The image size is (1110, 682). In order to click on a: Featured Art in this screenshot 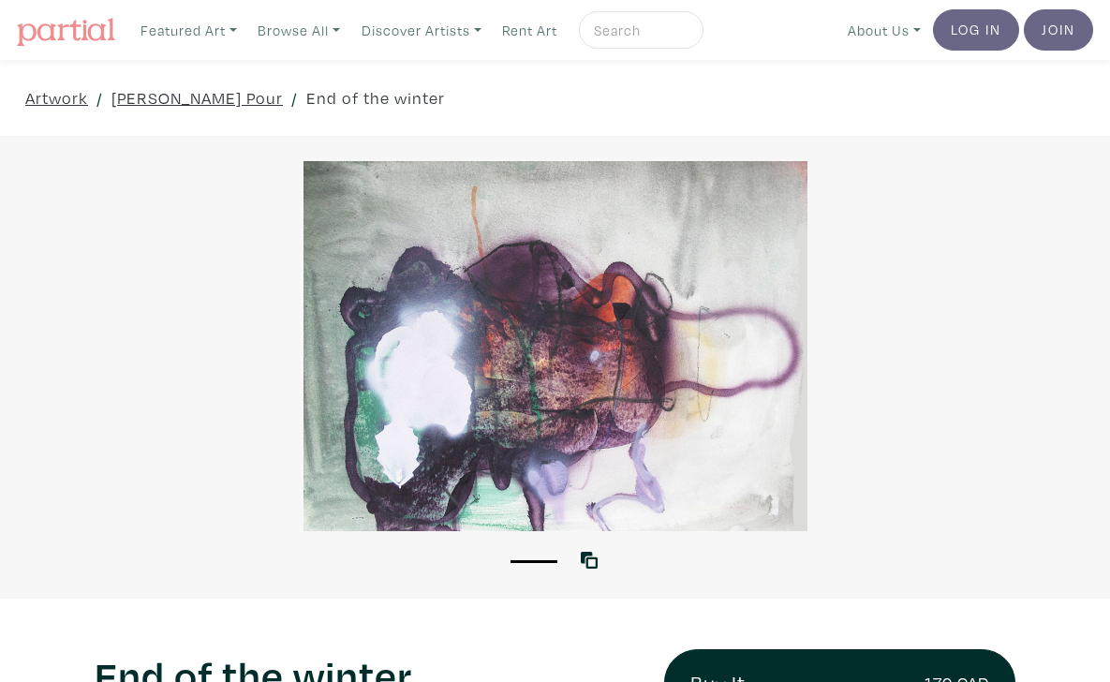, I will do `click(188, 30)`.